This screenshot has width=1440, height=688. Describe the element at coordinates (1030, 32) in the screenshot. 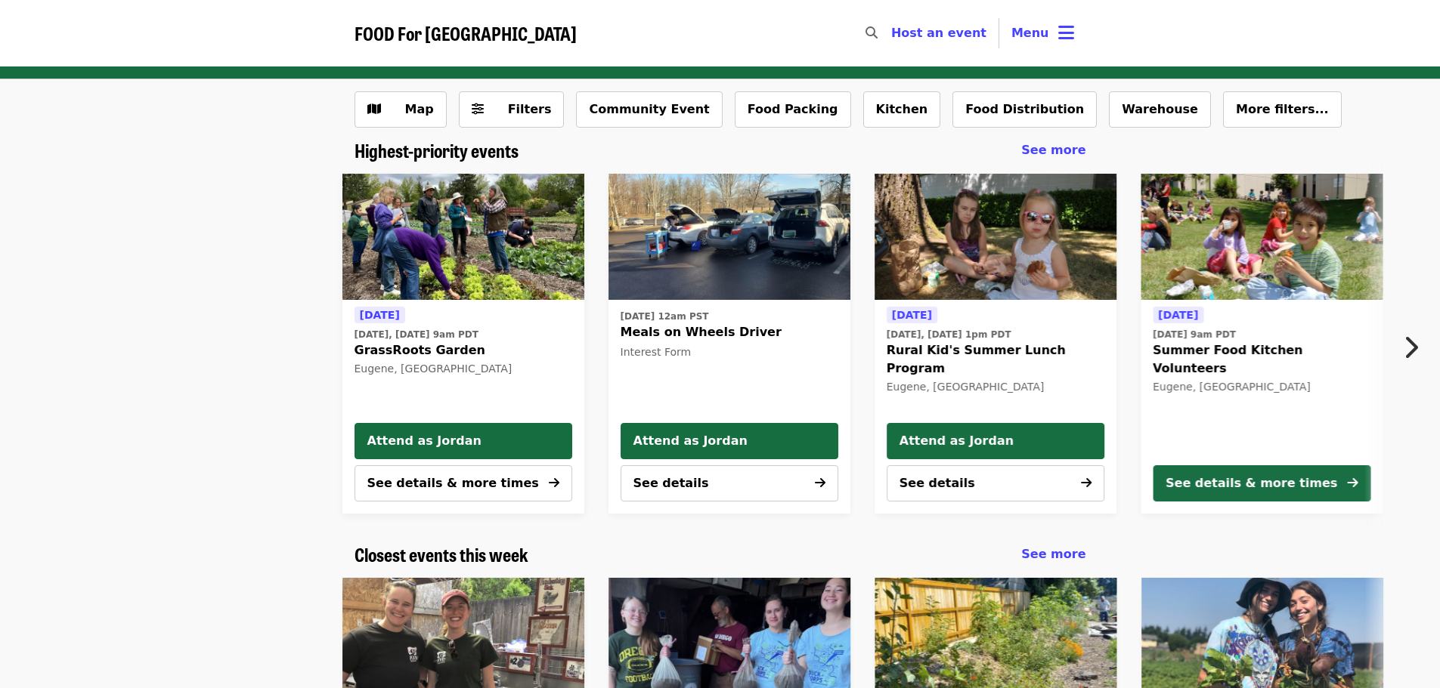

I see `span: Menu` at that location.